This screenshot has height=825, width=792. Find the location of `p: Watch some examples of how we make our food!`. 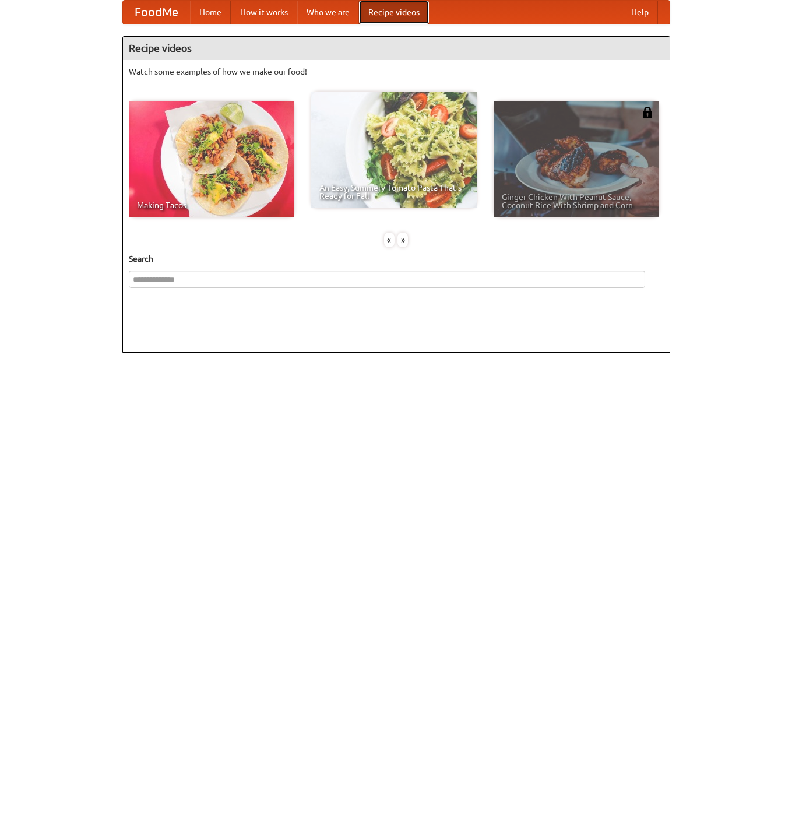

p: Watch some examples of how we make our food! is located at coordinates (396, 72).